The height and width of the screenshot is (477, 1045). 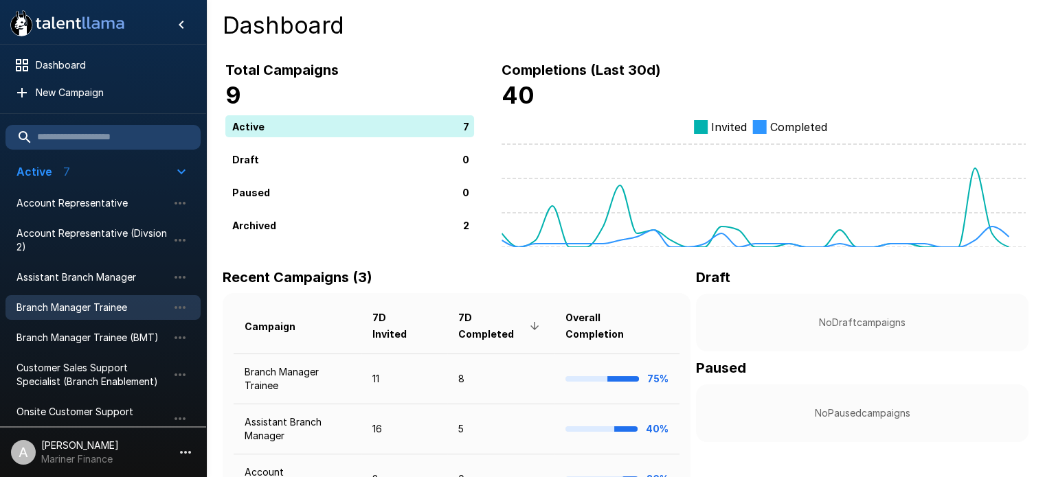 What do you see at coordinates (713, 277) in the screenshot?
I see `b: Draft` at bounding box center [713, 277].